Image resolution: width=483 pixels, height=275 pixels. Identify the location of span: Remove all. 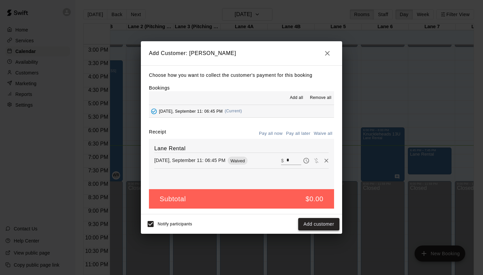
(321, 98).